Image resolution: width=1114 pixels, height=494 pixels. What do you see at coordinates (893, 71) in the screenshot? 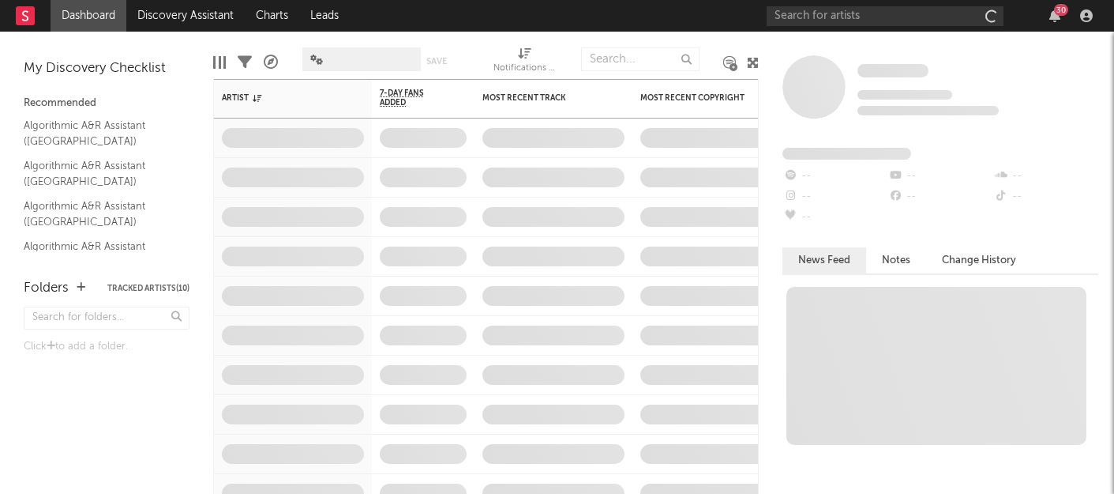
I see `a: Some Artist` at bounding box center [893, 71].